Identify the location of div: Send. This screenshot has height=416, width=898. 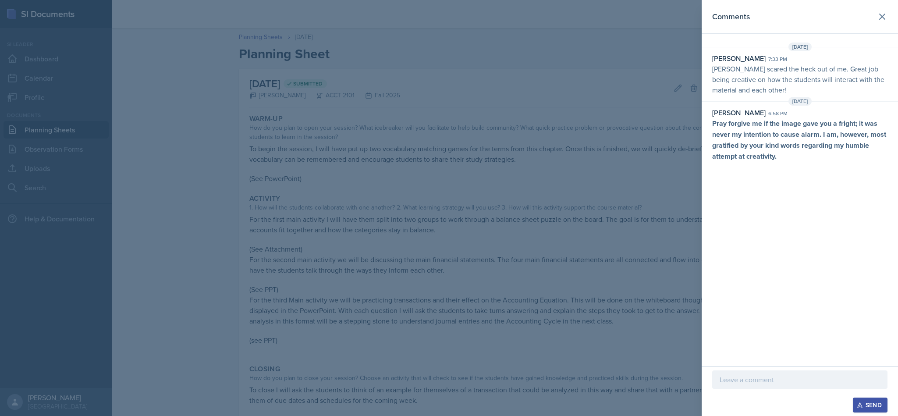
(870, 405).